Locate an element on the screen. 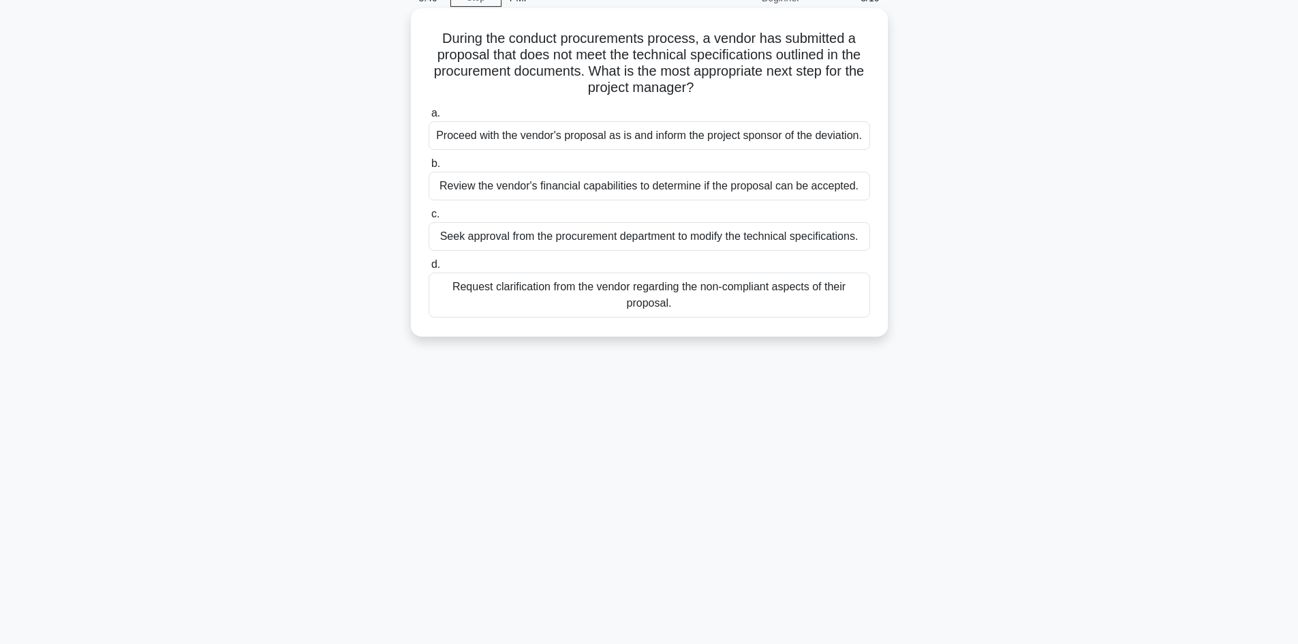  span: b. is located at coordinates (436, 163).